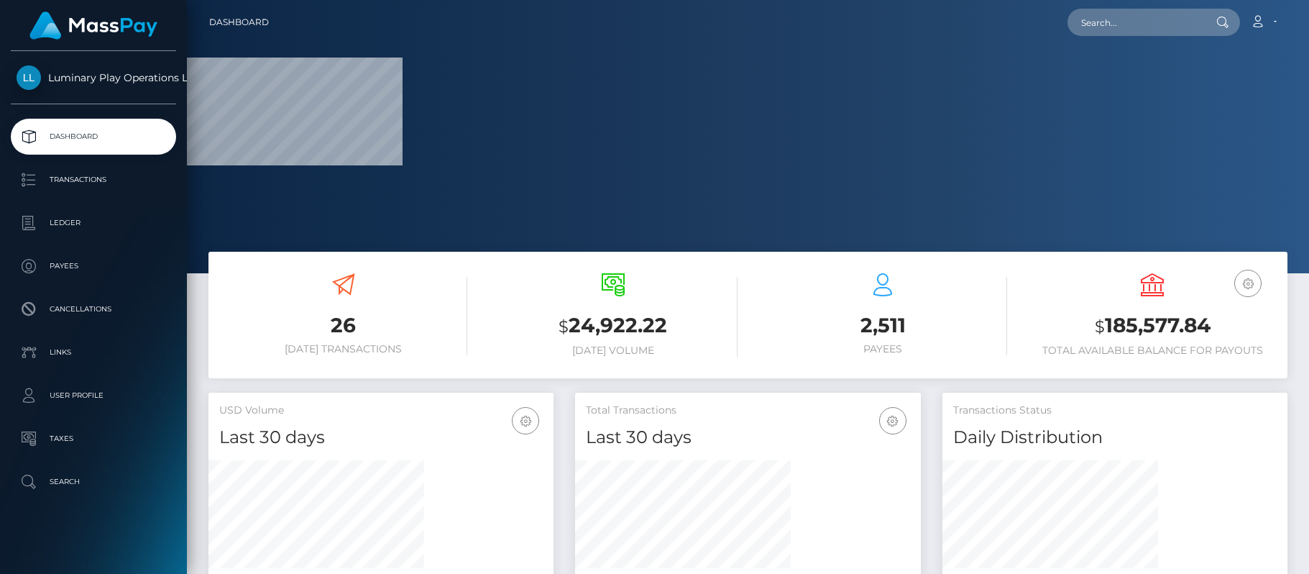  I want to click on h4: Daily Distribution, so click(1115, 437).